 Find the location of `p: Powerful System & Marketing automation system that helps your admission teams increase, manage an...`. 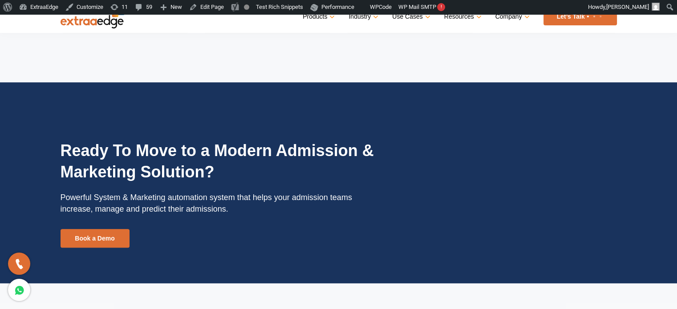

p: Powerful System & Marketing automation system that helps your admission teams increase, manage an... is located at coordinates (222, 211).